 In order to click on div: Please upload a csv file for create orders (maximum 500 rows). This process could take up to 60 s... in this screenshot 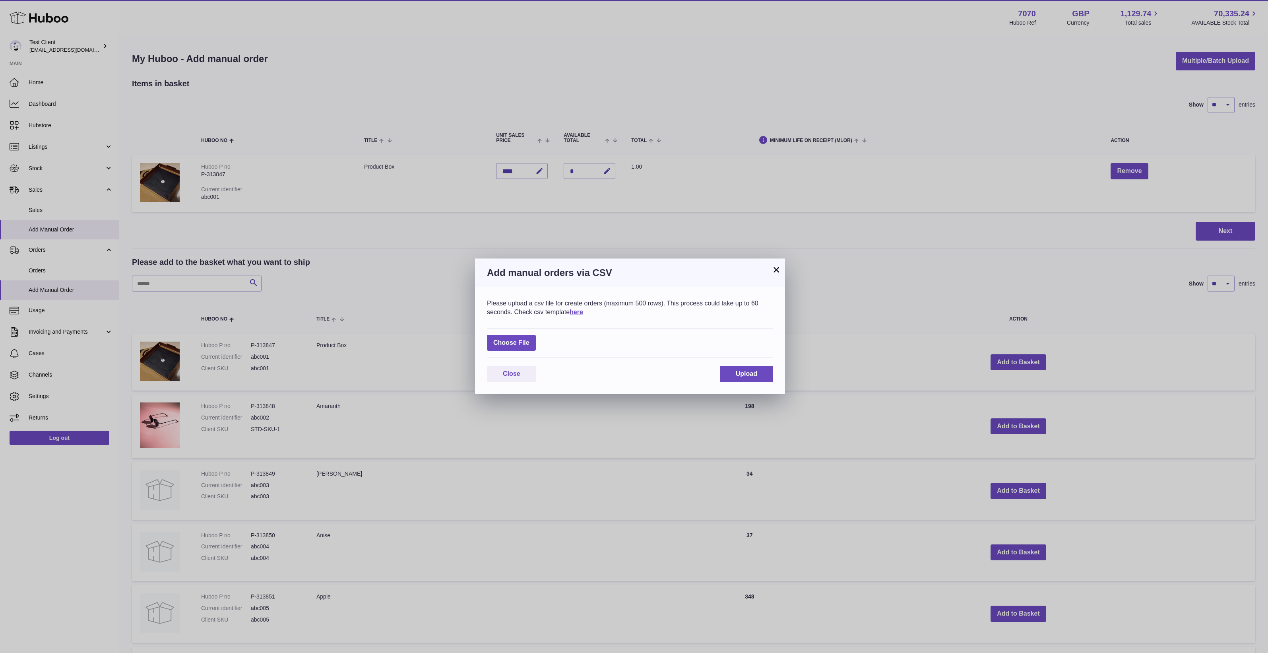, I will do `click(630, 307)`.